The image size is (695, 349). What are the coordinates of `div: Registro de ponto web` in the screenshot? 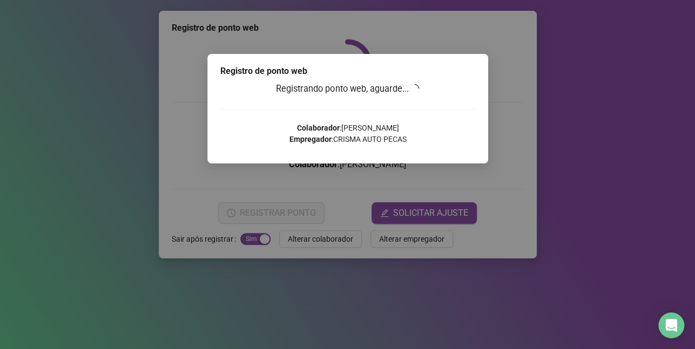 It's located at (348, 71).